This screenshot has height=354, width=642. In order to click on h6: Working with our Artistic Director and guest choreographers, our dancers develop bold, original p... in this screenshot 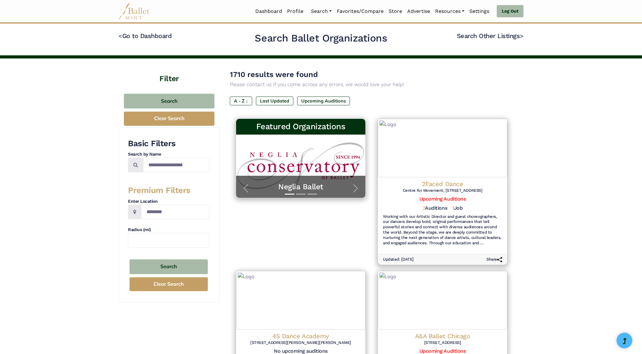, I will do `click(442, 230)`.